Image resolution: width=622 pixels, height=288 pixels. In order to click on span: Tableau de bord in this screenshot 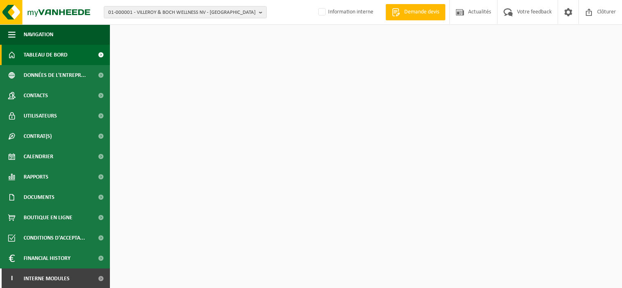, I will do `click(46, 55)`.